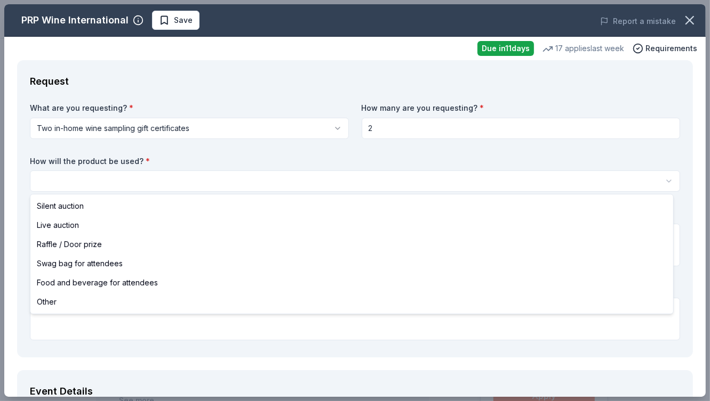 This screenshot has height=401, width=710. I want to click on span: Raffle / Door prize, so click(69, 245).